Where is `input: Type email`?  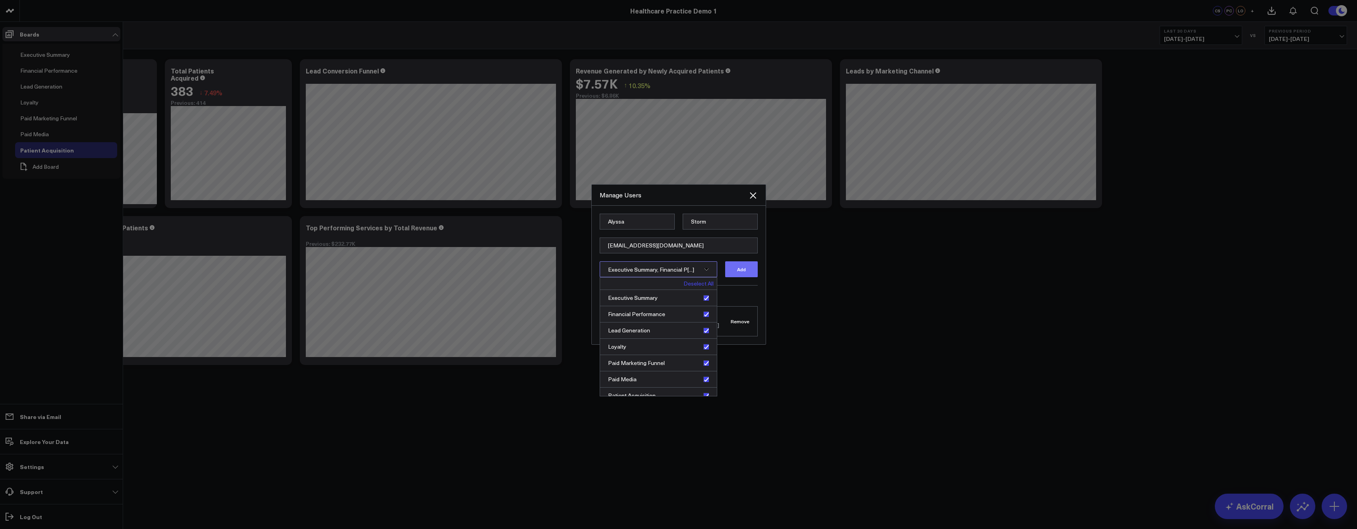 input: Type email is located at coordinates (679, 245).